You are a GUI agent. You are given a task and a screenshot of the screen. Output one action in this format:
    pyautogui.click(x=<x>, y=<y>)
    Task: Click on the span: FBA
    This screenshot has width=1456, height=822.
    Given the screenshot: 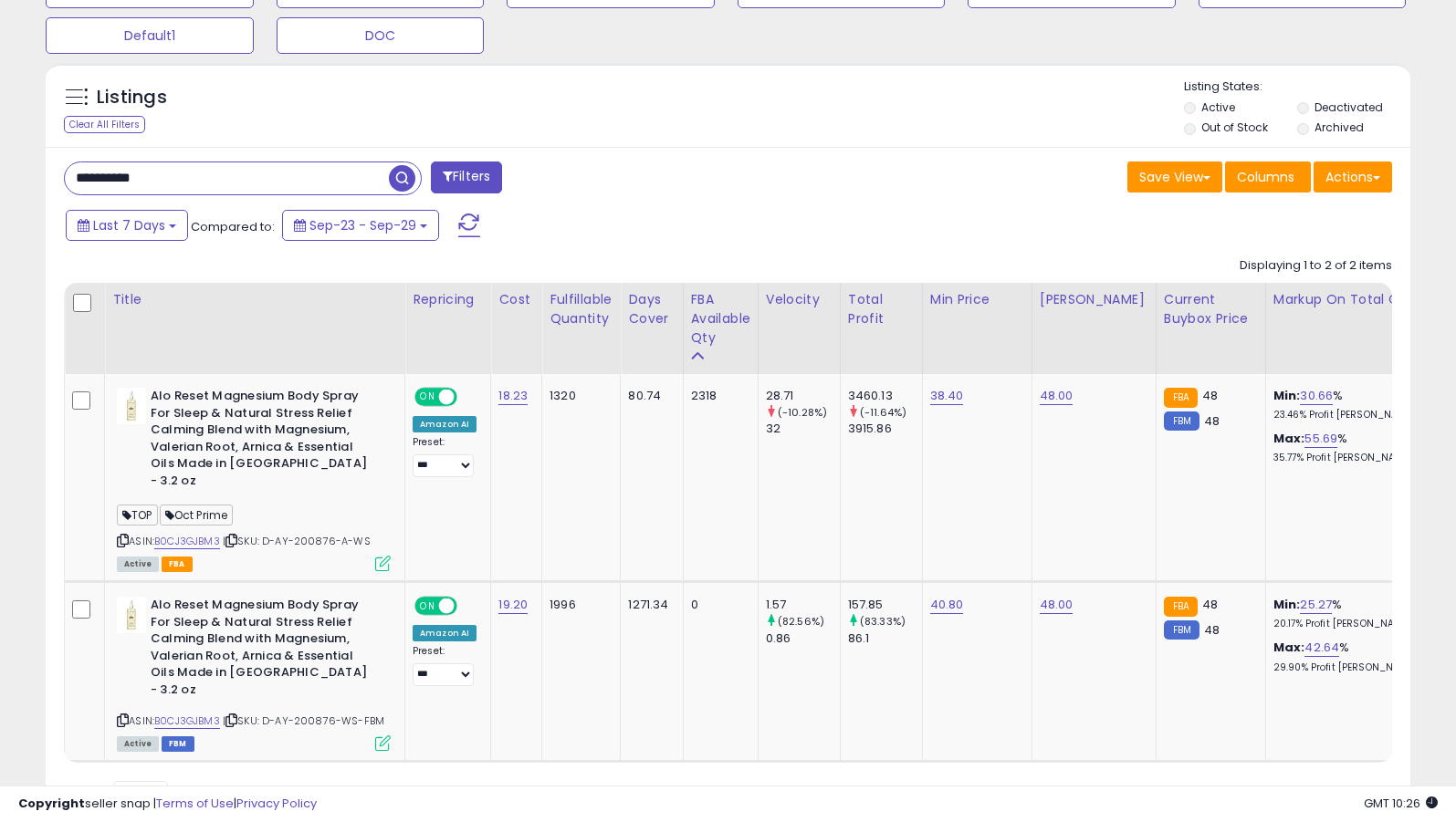 What is the action you would take?
    pyautogui.click(x=177, y=563)
    